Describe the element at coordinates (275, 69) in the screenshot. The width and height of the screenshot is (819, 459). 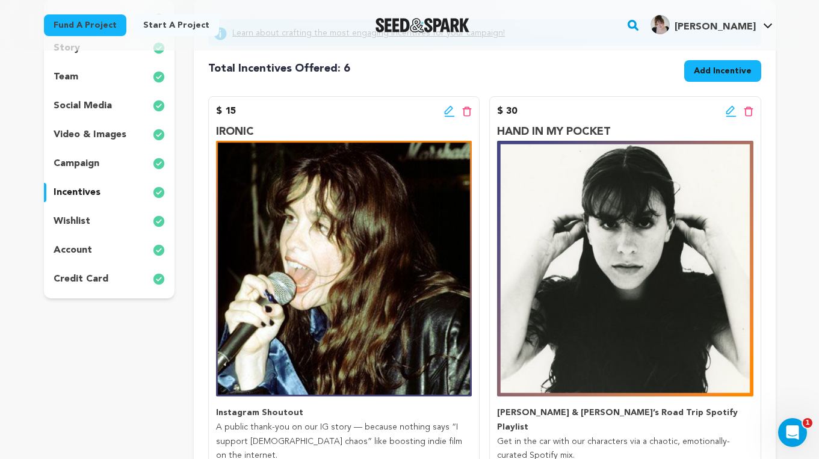
I see `span: Total Incentives Offered:` at that location.